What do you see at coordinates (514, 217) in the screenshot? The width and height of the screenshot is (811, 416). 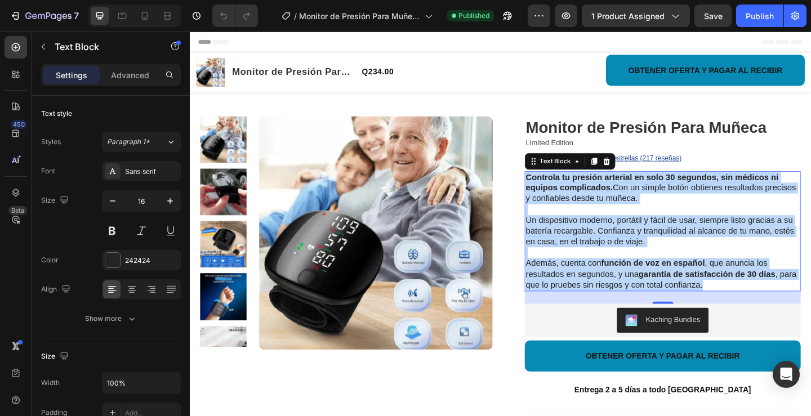 I see `div: Rich Text Editor. Editing area: main` at bounding box center [514, 217].